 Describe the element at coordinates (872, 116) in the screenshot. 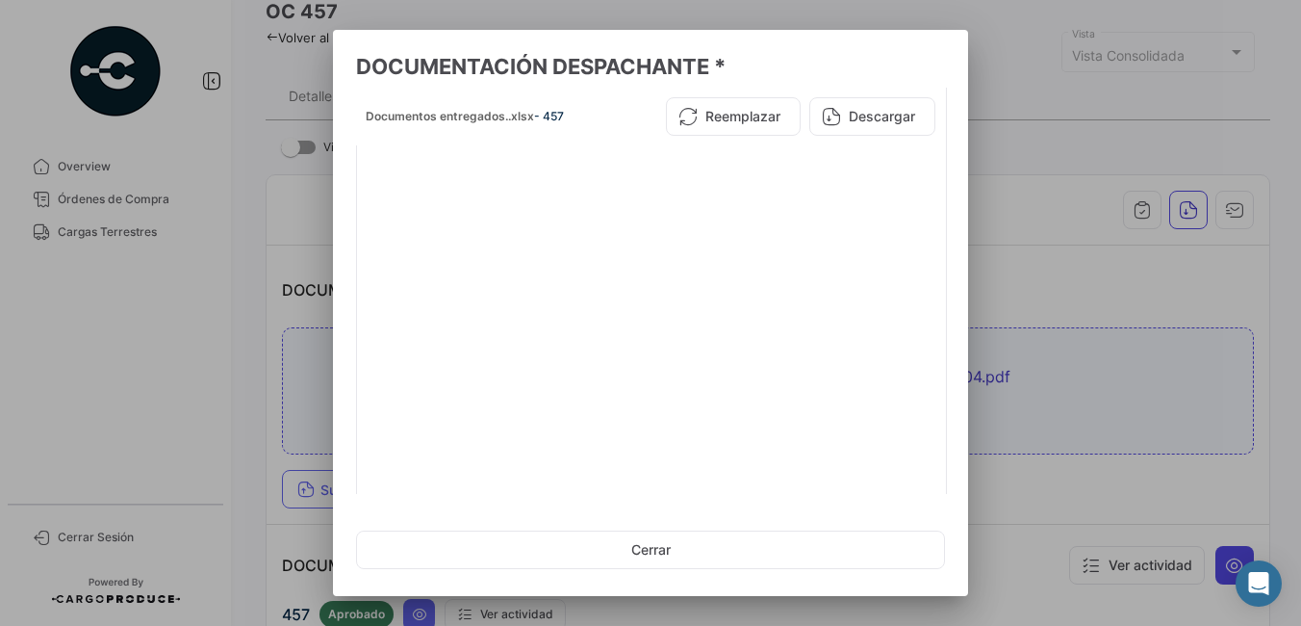

I see `button: Descargar` at that location.